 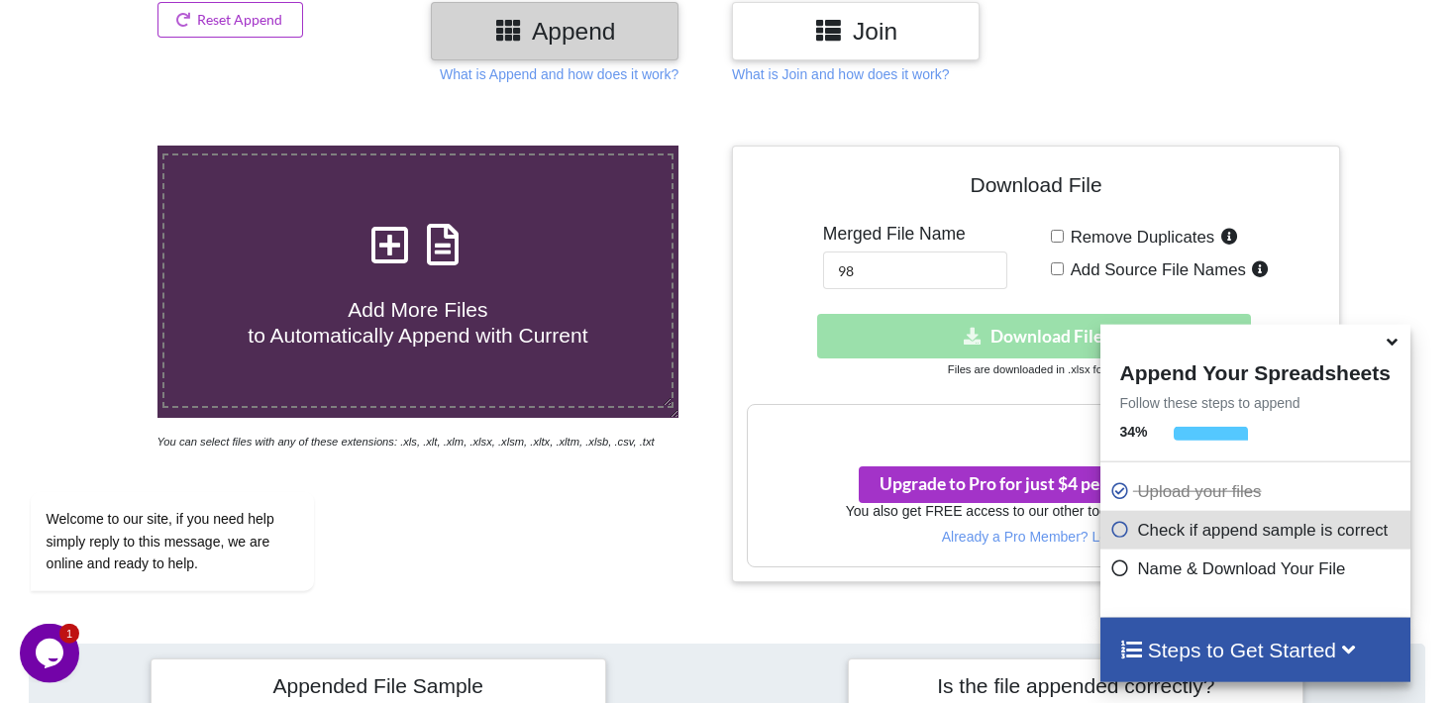 I want to click on h4: Is the file appended correctly?, so click(x=1075, y=685).